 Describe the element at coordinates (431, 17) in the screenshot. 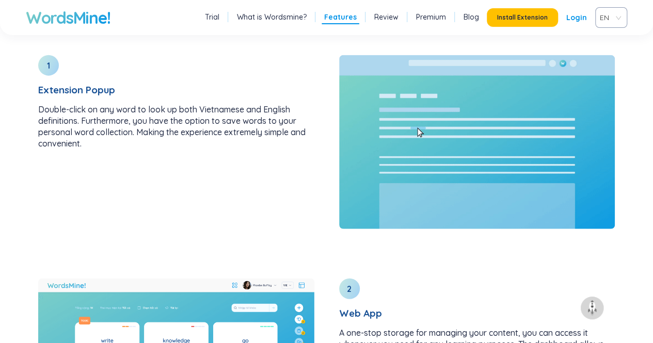

I see `a: Premium` at that location.